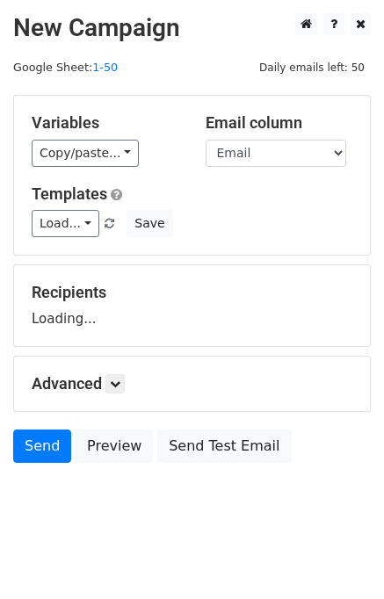 This screenshot has height=599, width=384. I want to click on small: Google Sheet:, so click(65, 67).